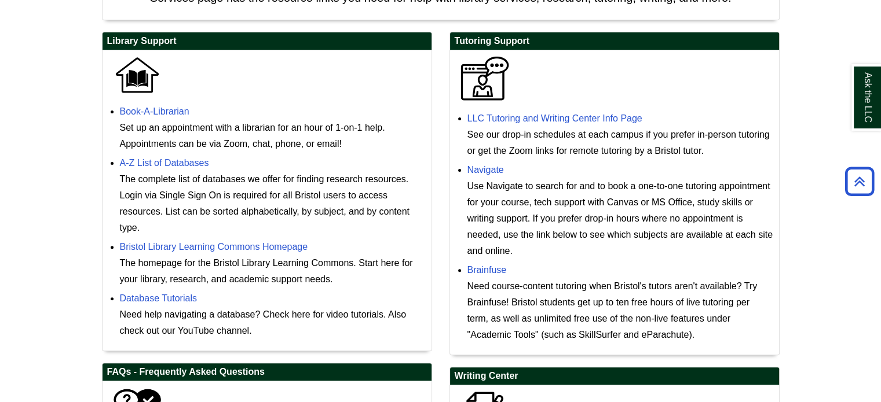 Image resolution: width=881 pixels, height=402 pixels. What do you see at coordinates (273, 136) in the screenshot?
I see `div: Set up an appointment with a librarian for an hour of 1-on-1 help. Appointments can be via Zoom, ...` at bounding box center [273, 136].